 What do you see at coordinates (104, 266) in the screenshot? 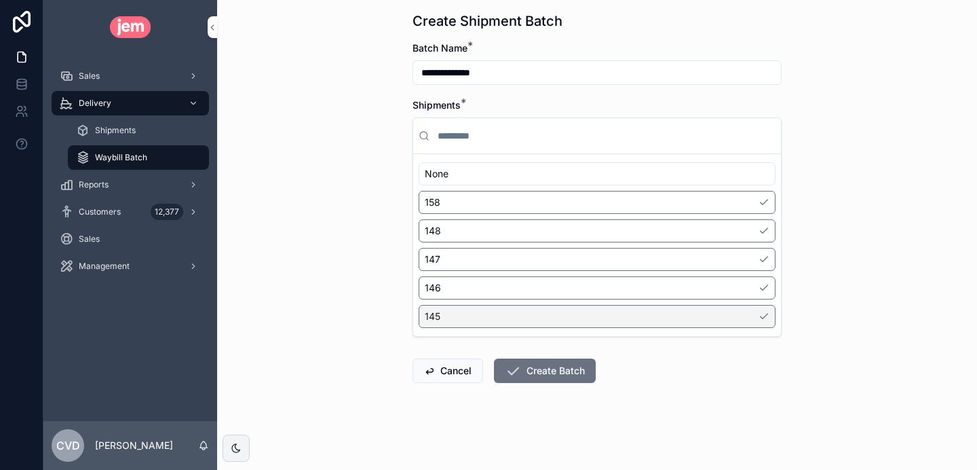
I see `span: Management` at bounding box center [104, 266].